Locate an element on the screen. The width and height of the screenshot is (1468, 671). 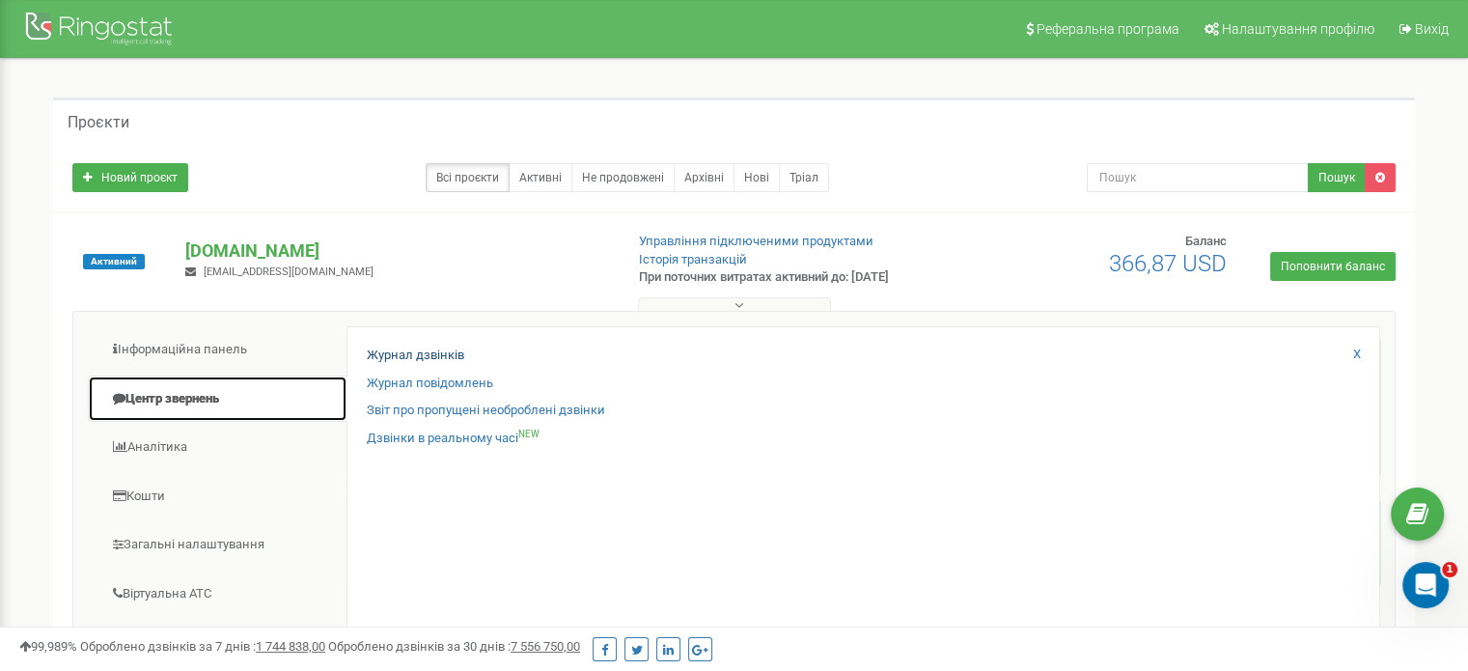
a: Аналiтика is located at coordinates (217, 447).